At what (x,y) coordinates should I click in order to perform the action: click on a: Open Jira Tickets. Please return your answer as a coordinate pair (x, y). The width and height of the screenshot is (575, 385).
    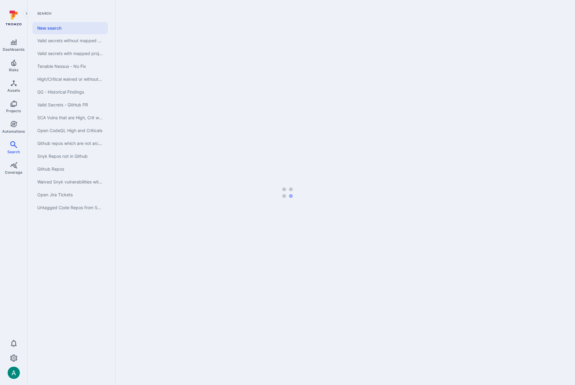
    Looking at the image, I should click on (70, 195).